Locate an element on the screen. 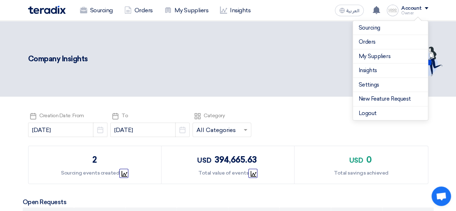 This screenshot has height=211, width=456. span: 0 is located at coordinates (369, 159).